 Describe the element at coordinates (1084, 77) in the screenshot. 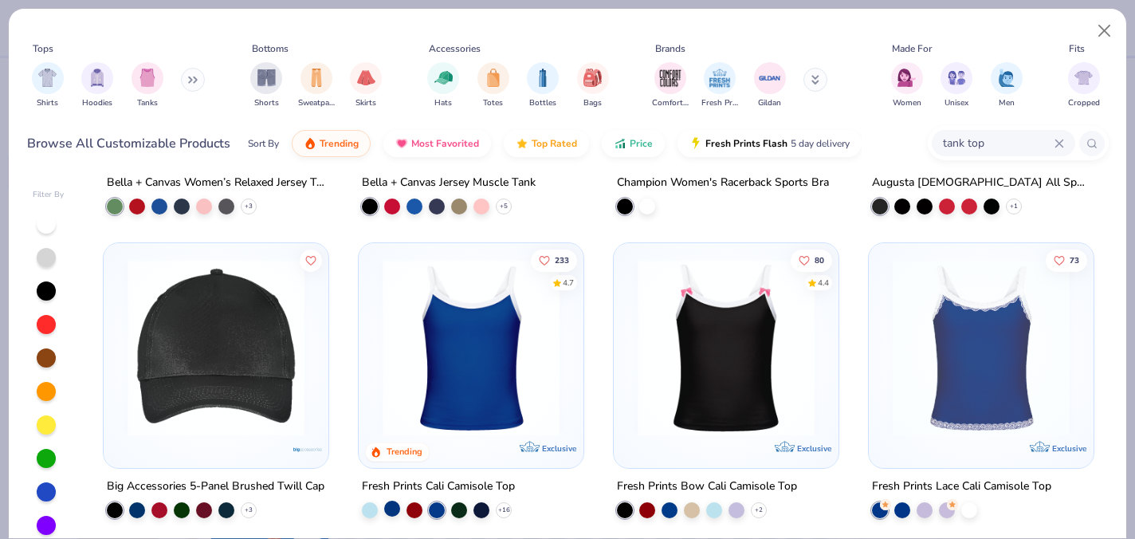

I see `img: Cropped Image` at that location.